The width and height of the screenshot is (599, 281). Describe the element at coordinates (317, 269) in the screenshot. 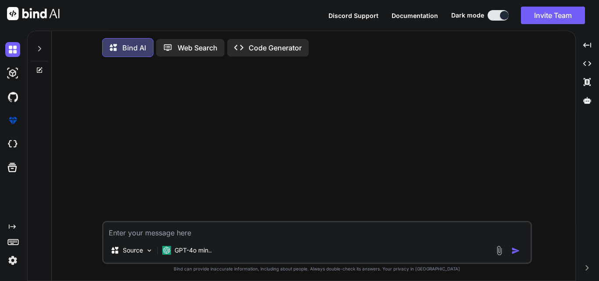

I see `p: Bind can provide inaccurate information, including about people. Always double-check its answers....` at that location.